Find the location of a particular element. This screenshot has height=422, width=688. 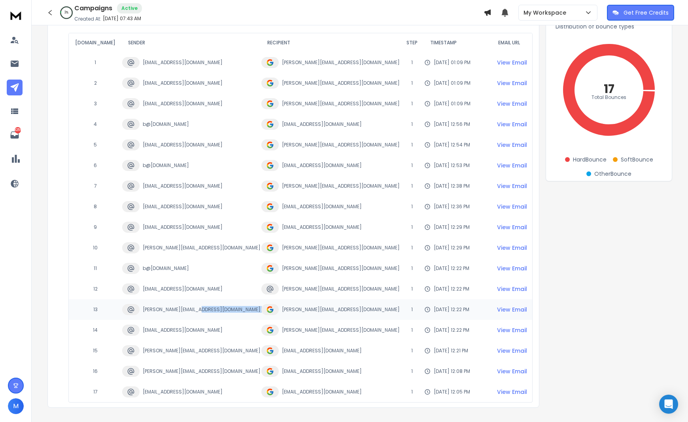

th: Recipient is located at coordinates (331, 43).